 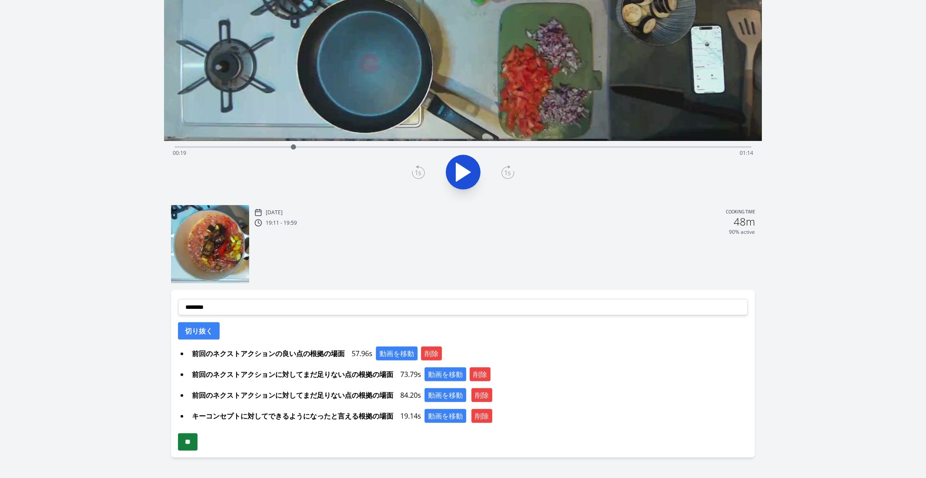 I want to click on div: 57.96s, so click(x=469, y=354).